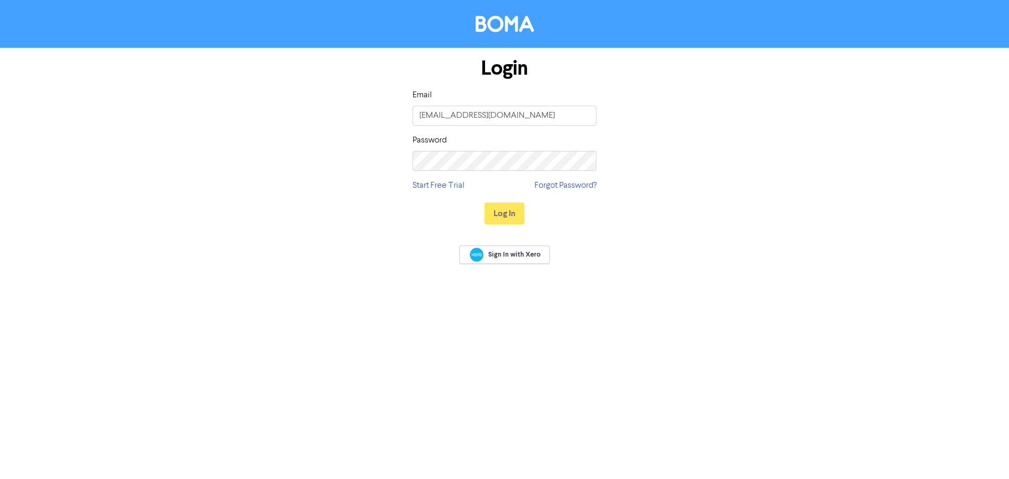  I want to click on span: Sign In with Xero, so click(515, 254).